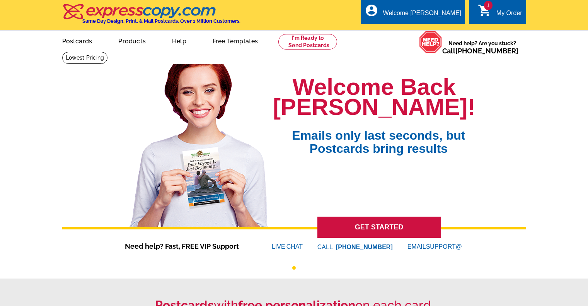 This screenshot has width=588, height=306. Describe the element at coordinates (287, 246) in the screenshot. I see `a: LIVECHAT` at that location.